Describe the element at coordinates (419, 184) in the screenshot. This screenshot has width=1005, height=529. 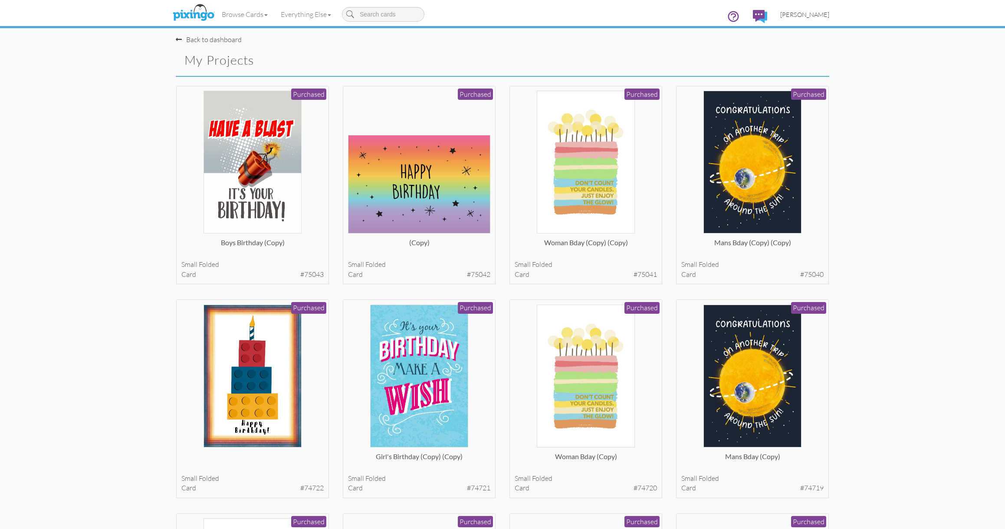
I see `img: 135864-1-1758121056534-77fcbc8ab90fe03e-qa.jpg` at that location.